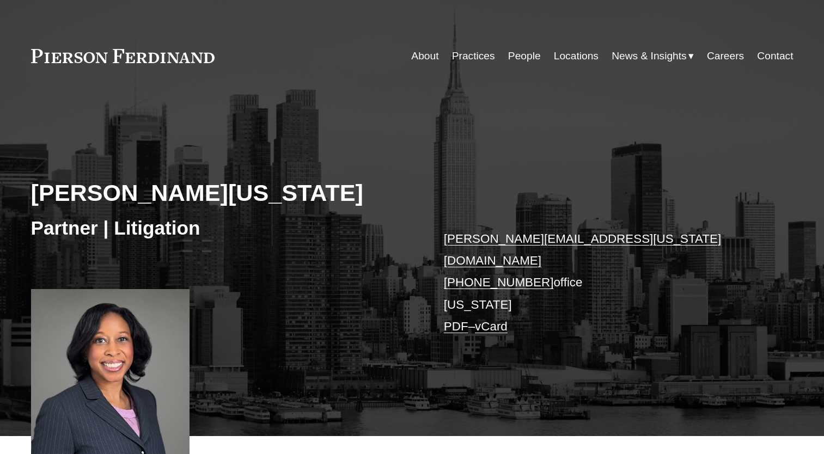 The image size is (824, 454). I want to click on a: People, so click(524, 56).